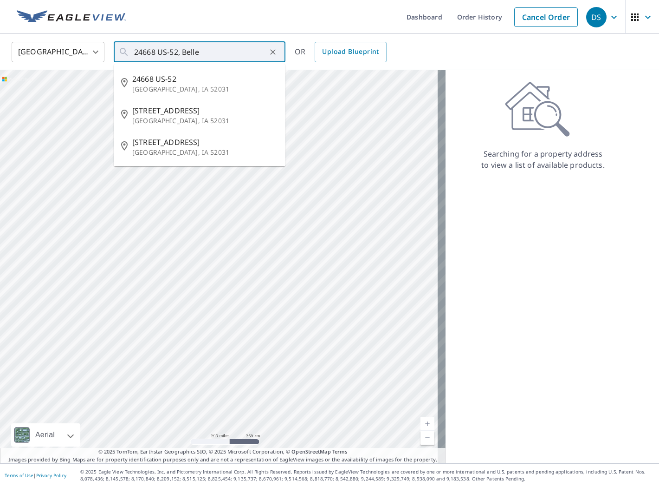  I want to click on input: Search by address or latitude-longitude, so click(200, 52).